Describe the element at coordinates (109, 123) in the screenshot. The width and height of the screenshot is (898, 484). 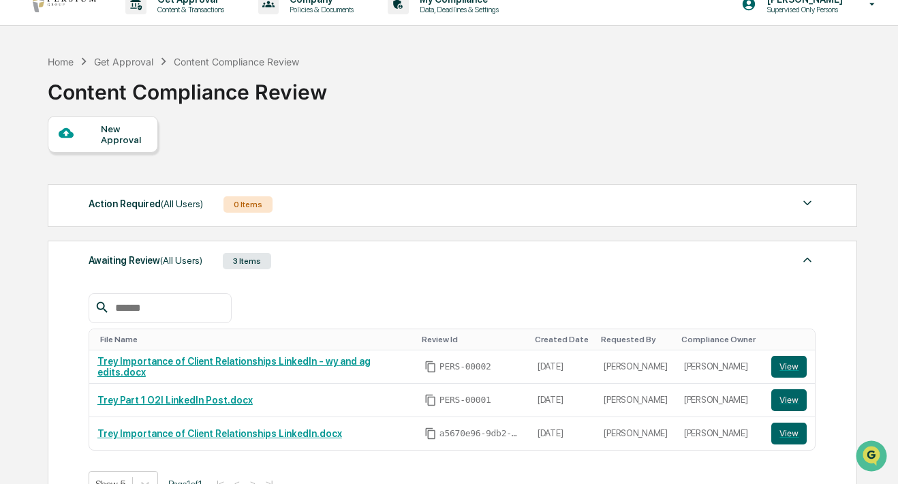
I see `div: We're available if you need us!` at that location.